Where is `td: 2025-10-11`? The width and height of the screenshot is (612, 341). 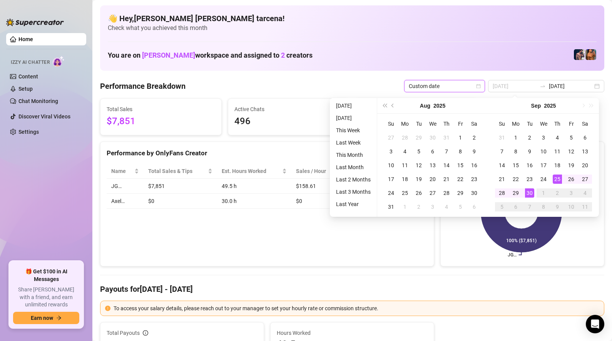
td: 2025-10-11 is located at coordinates (585, 207).